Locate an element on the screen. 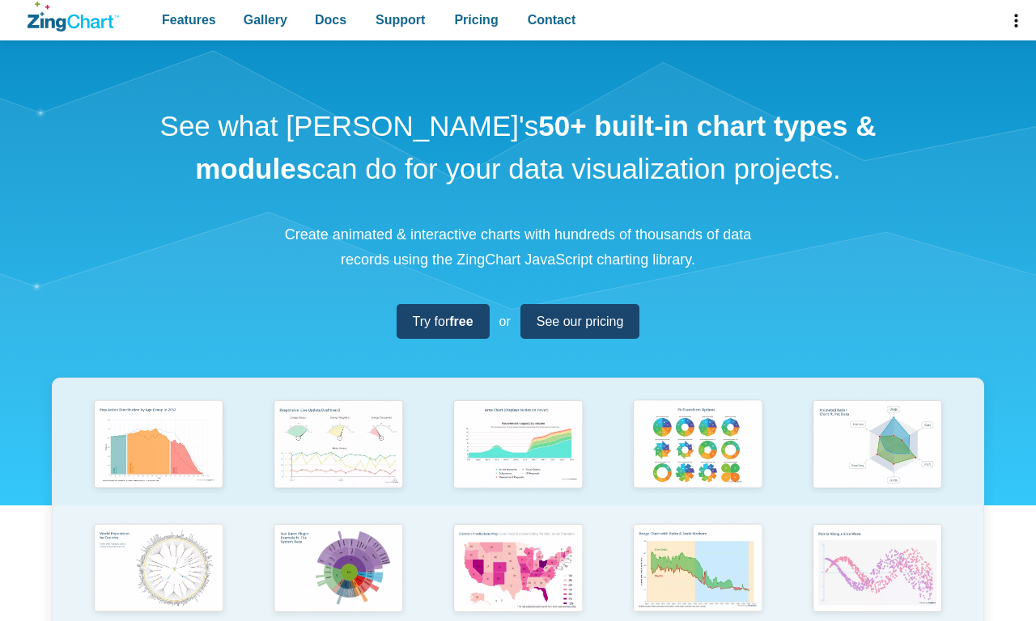  img: Sun Burst Plugin Example ft. File System Data is located at coordinates (338, 570).